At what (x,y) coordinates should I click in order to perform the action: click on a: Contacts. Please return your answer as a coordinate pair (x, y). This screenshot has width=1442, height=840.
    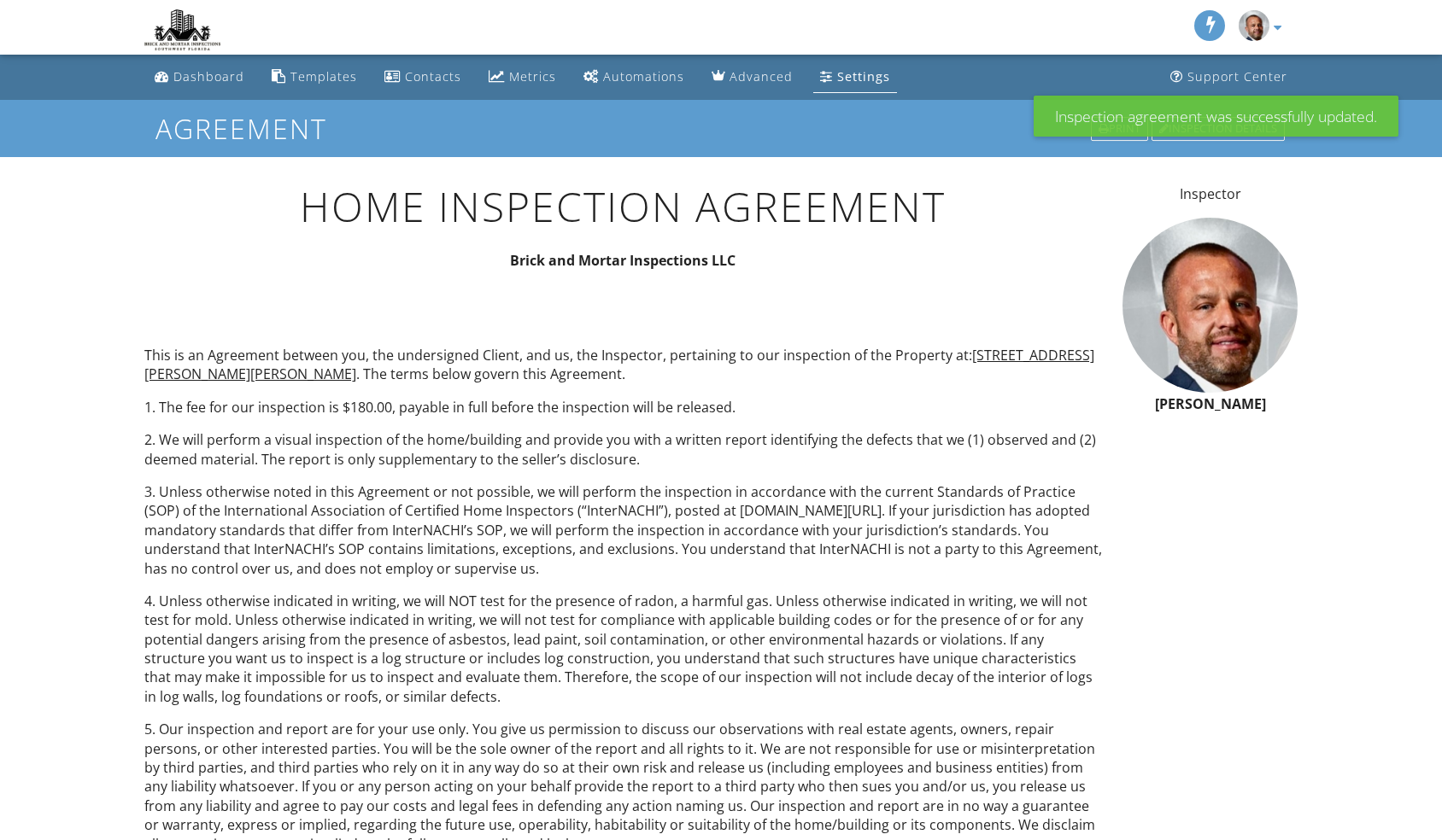
    Looking at the image, I should click on (423, 77).